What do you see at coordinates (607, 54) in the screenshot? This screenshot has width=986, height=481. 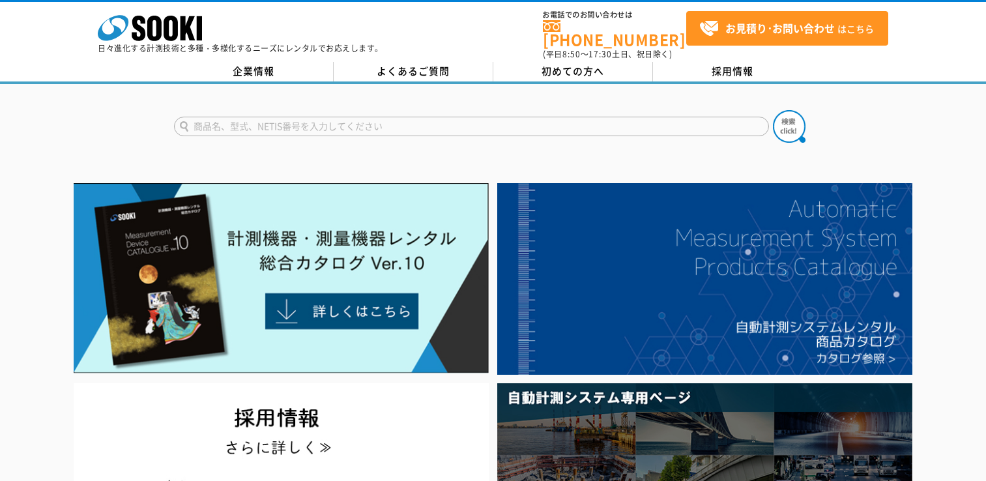 I see `span: (平日 ～ 土日、祝日除く)` at bounding box center [607, 54].